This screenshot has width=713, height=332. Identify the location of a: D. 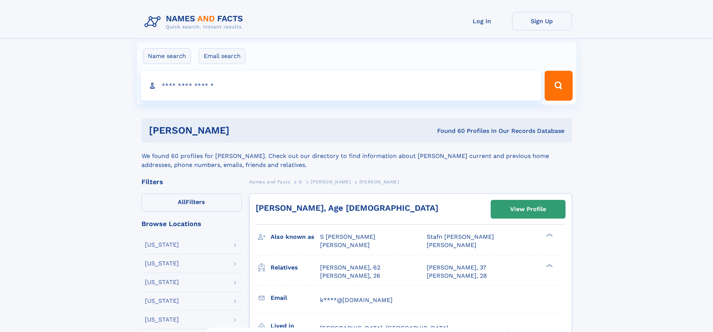
(300, 181).